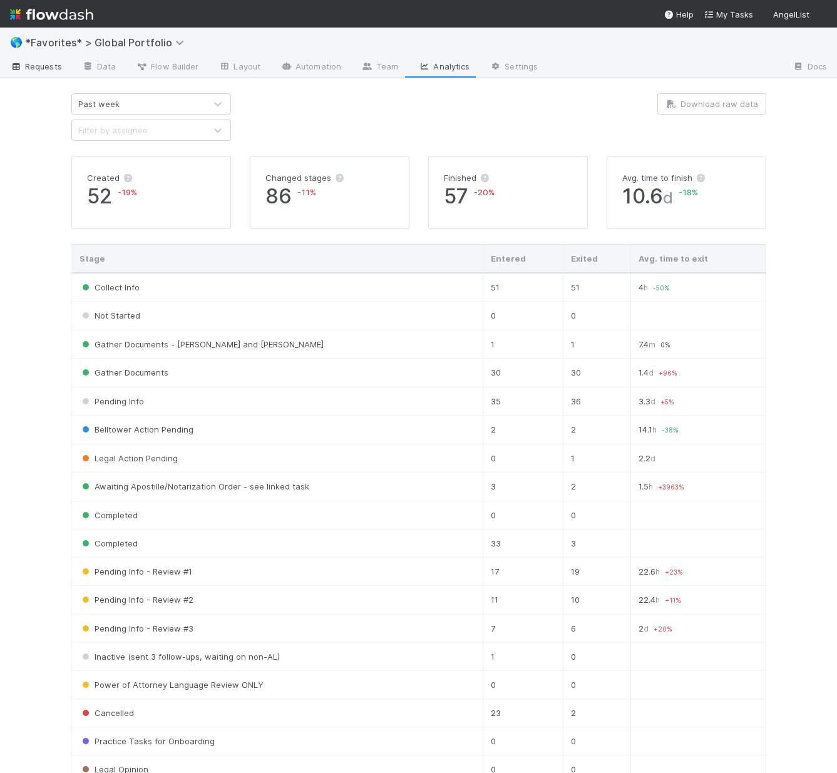  I want to click on td: 22.4, so click(699, 600).